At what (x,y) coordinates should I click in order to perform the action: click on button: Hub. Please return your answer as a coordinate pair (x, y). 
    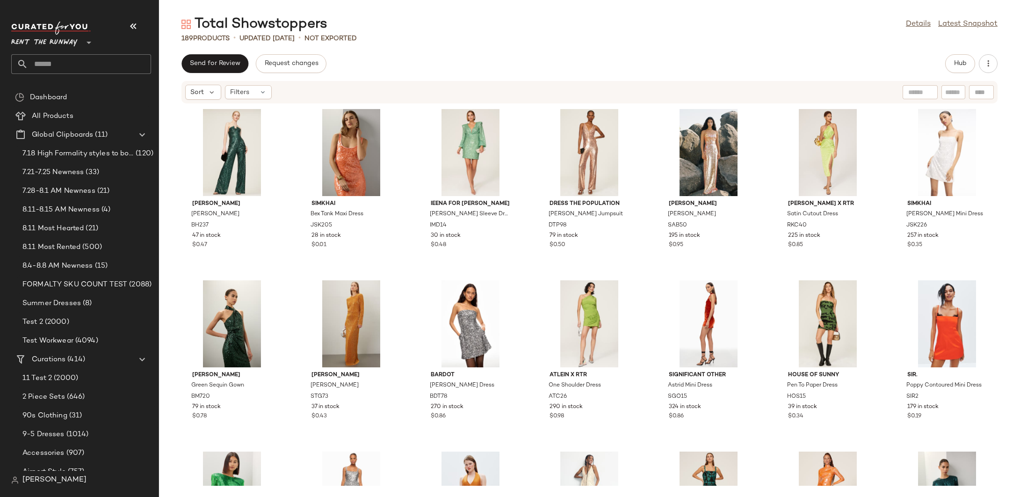
    Looking at the image, I should click on (960, 64).